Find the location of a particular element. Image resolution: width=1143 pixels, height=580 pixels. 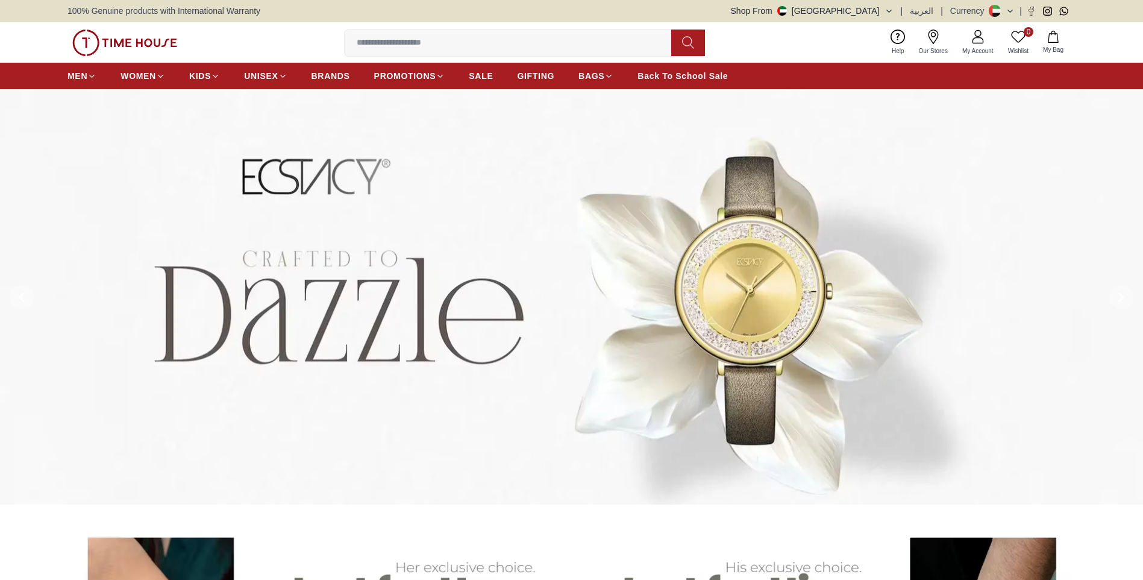

a: UNISEX is located at coordinates (265, 76).